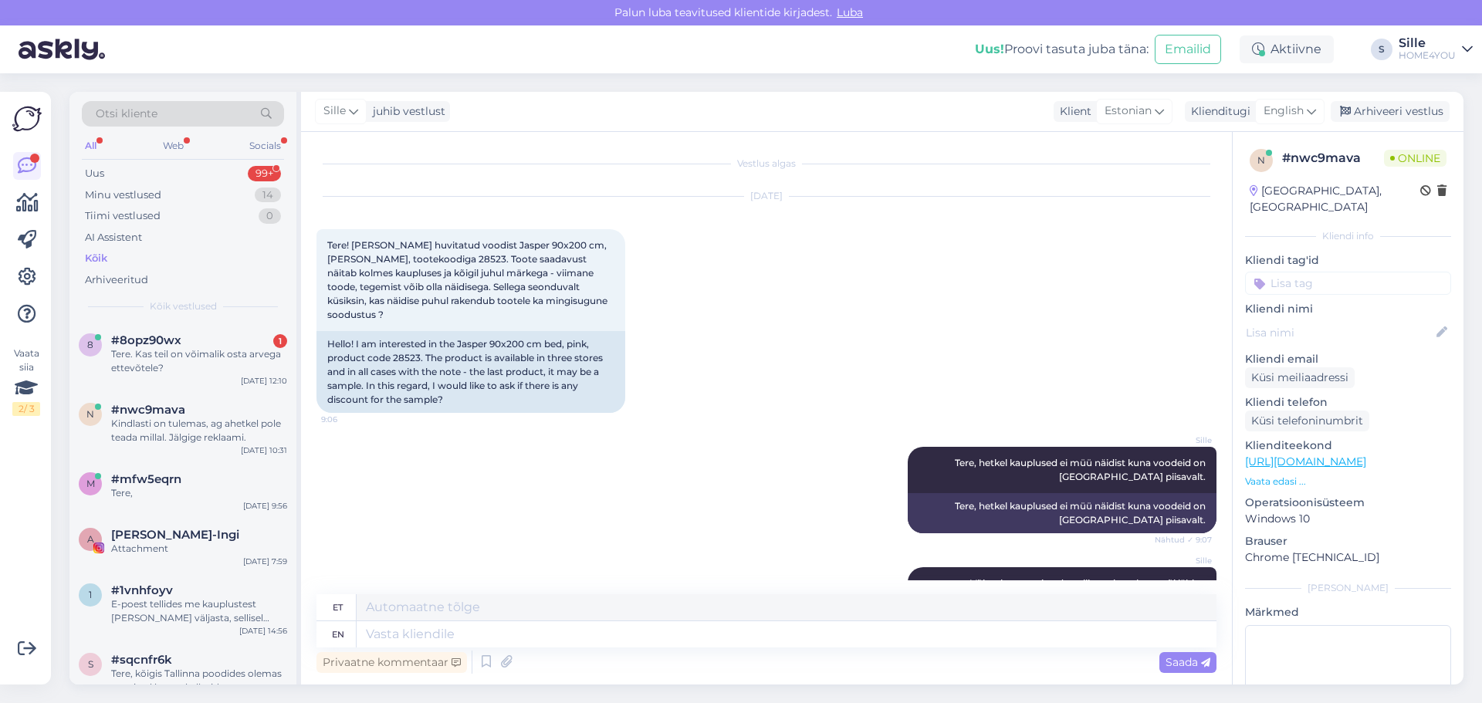  I want to click on div: Arhiveeritud, so click(117, 280).